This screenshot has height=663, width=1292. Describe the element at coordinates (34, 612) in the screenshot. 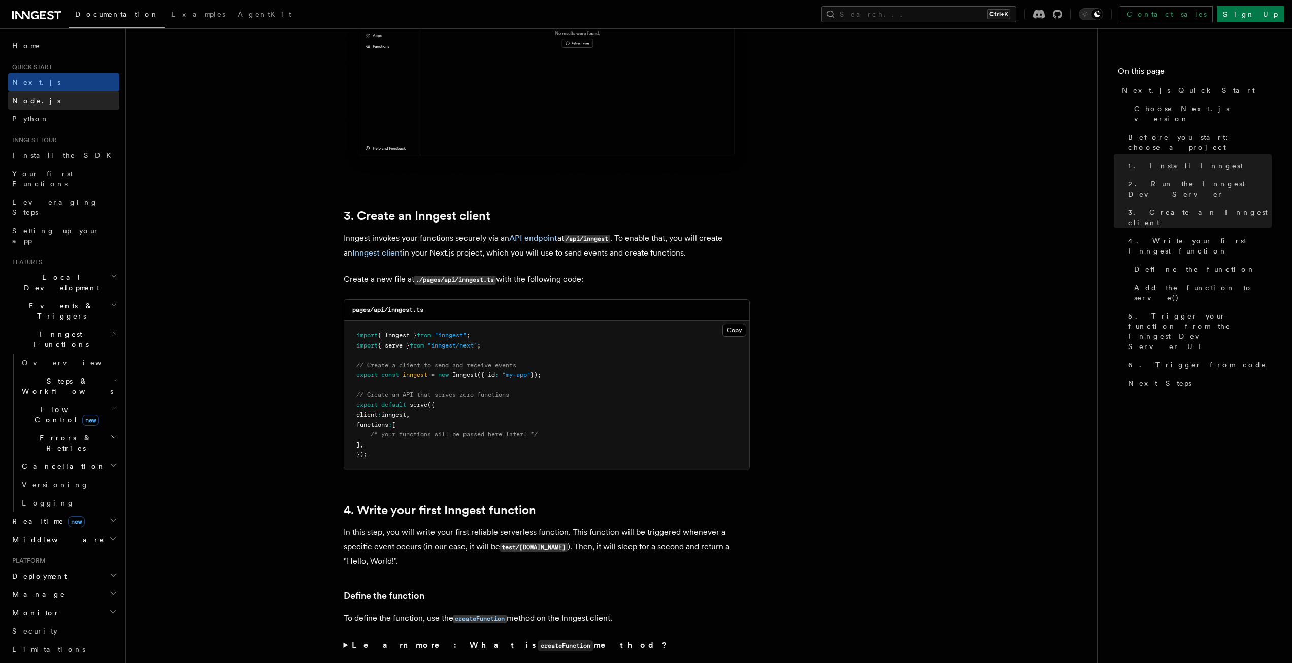

I see `span: Monitor` at that location.